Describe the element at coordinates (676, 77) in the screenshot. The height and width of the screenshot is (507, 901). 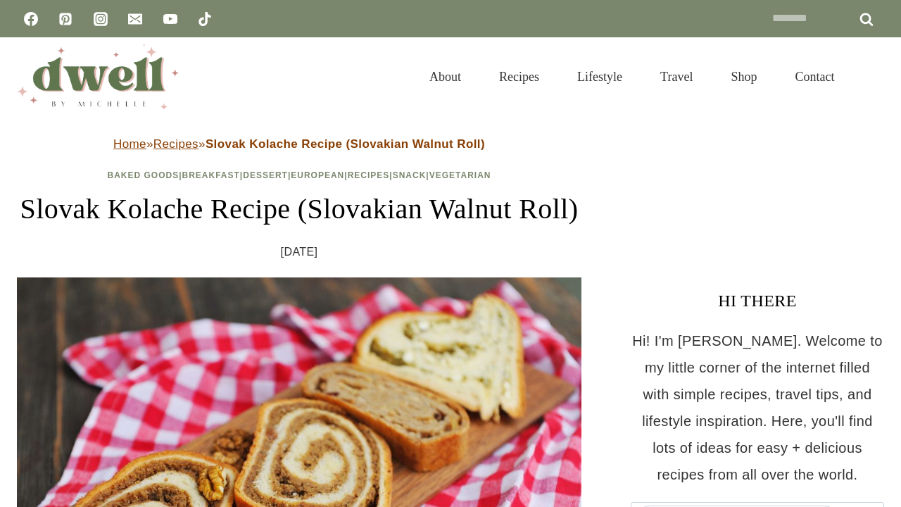
I see `a: Travel` at that location.